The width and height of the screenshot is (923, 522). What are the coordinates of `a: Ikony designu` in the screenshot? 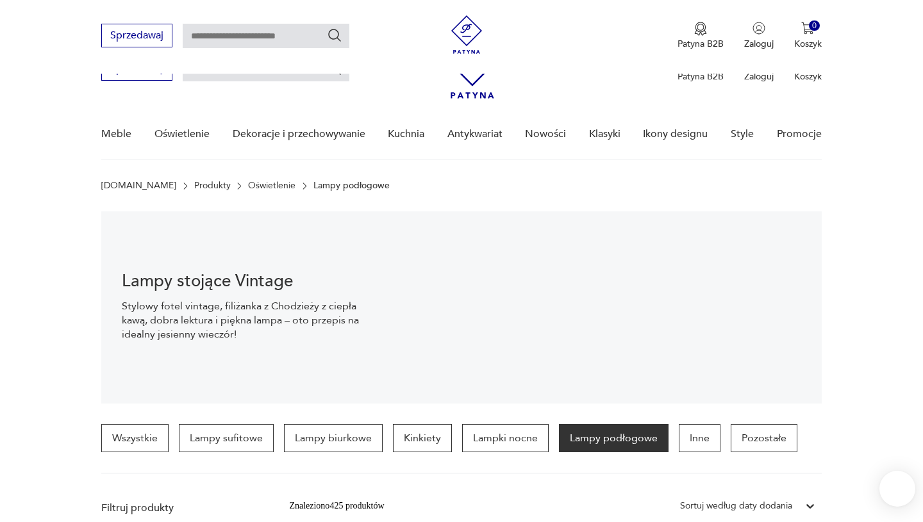 It's located at (675, 134).